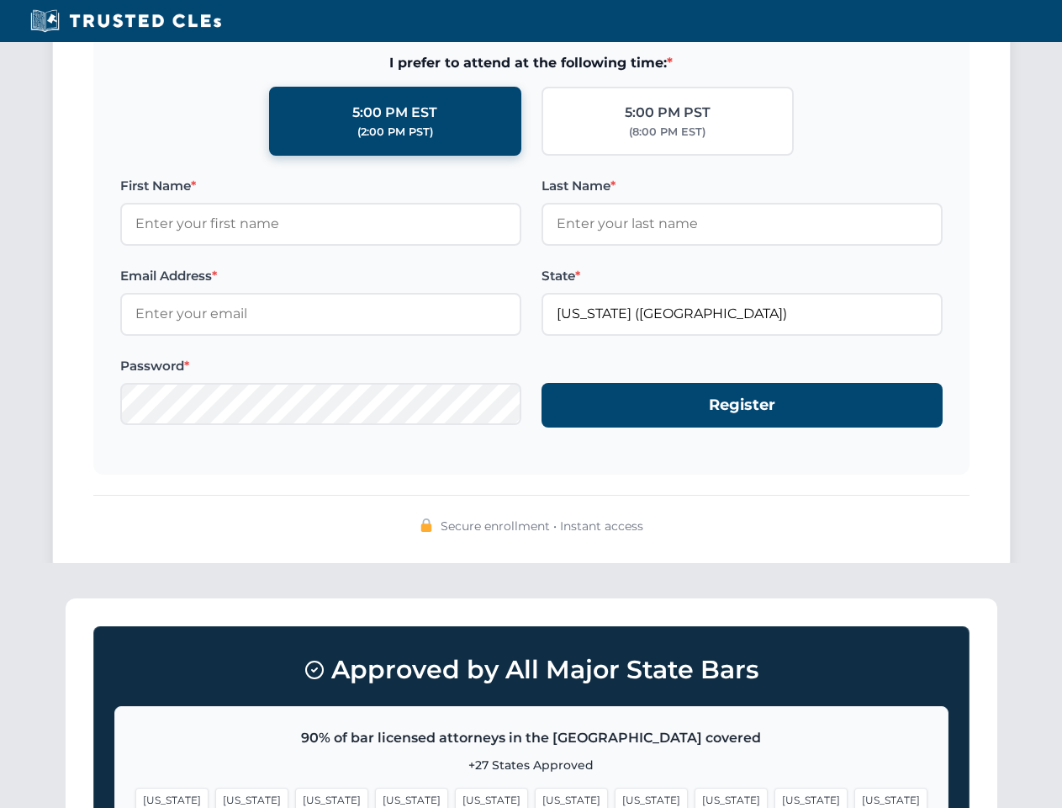 The image size is (1062, 808). Describe the element at coordinates (742, 224) in the screenshot. I see `input: Enter your last name` at that location.